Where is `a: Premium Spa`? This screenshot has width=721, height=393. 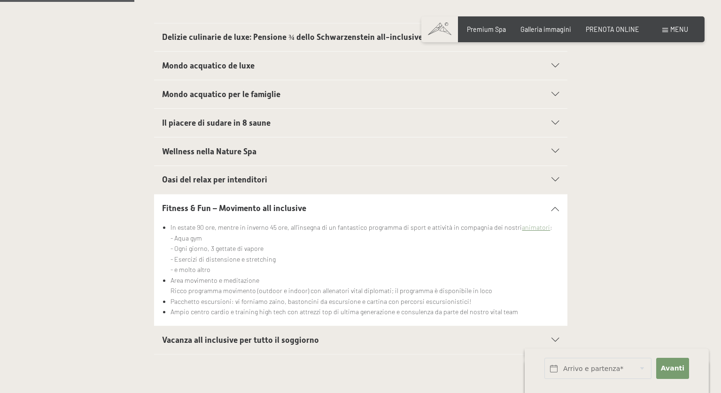
a: Premium Spa is located at coordinates (486, 29).